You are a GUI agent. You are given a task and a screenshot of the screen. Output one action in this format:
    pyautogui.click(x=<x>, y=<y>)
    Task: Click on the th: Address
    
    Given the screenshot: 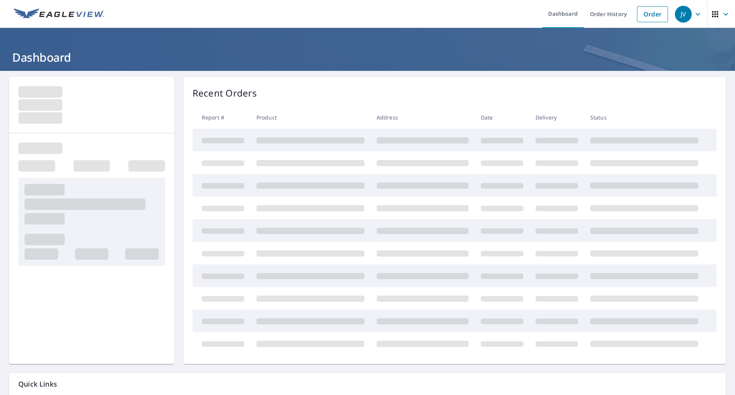 What is the action you would take?
    pyautogui.click(x=423, y=117)
    